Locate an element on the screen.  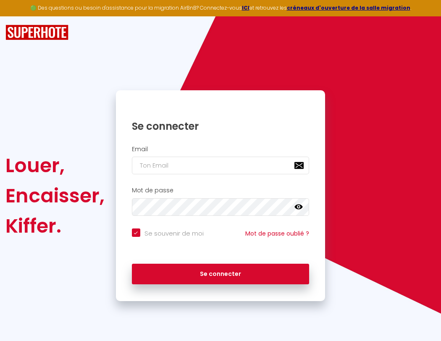
div: Encaisser, is located at coordinates (55, 196).